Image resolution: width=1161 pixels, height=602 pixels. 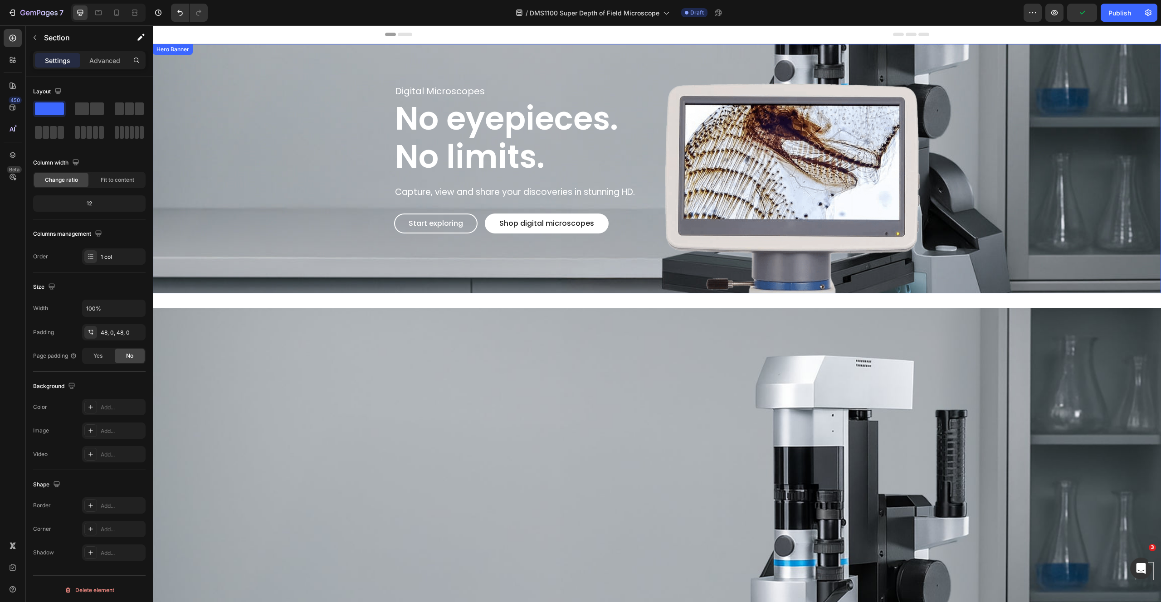 I want to click on button: 7, so click(x=35, y=13).